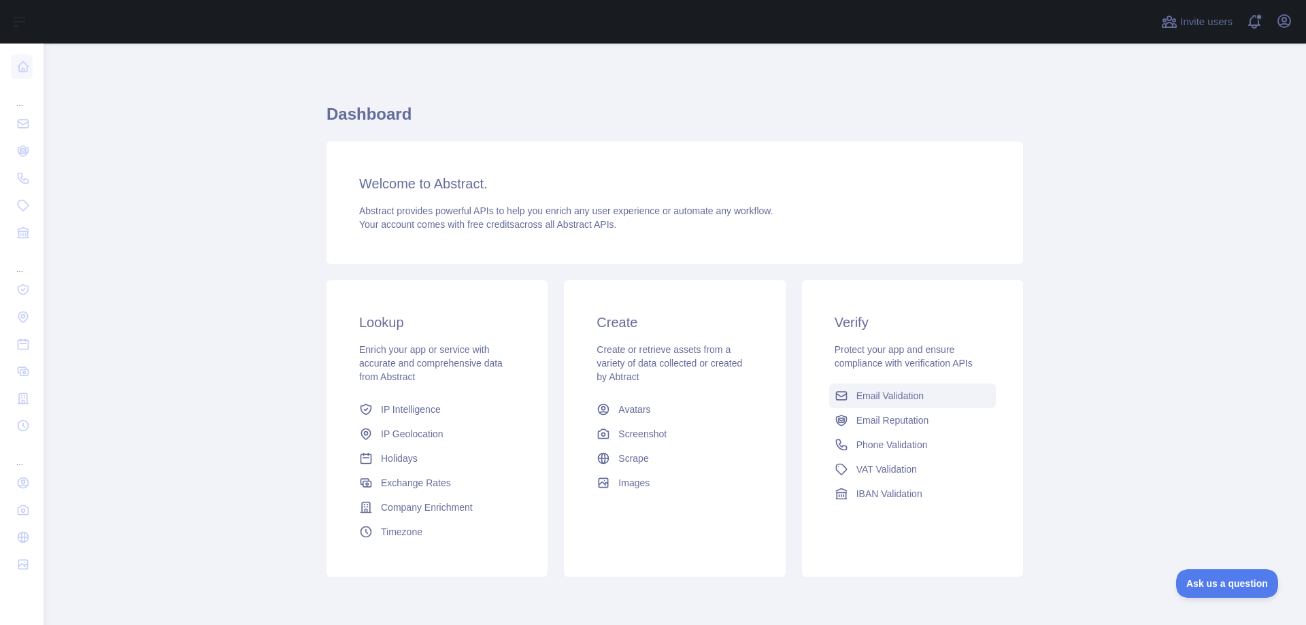 This screenshot has height=625, width=1306. Describe the element at coordinates (886, 469) in the screenshot. I see `span: VAT Validation` at that location.